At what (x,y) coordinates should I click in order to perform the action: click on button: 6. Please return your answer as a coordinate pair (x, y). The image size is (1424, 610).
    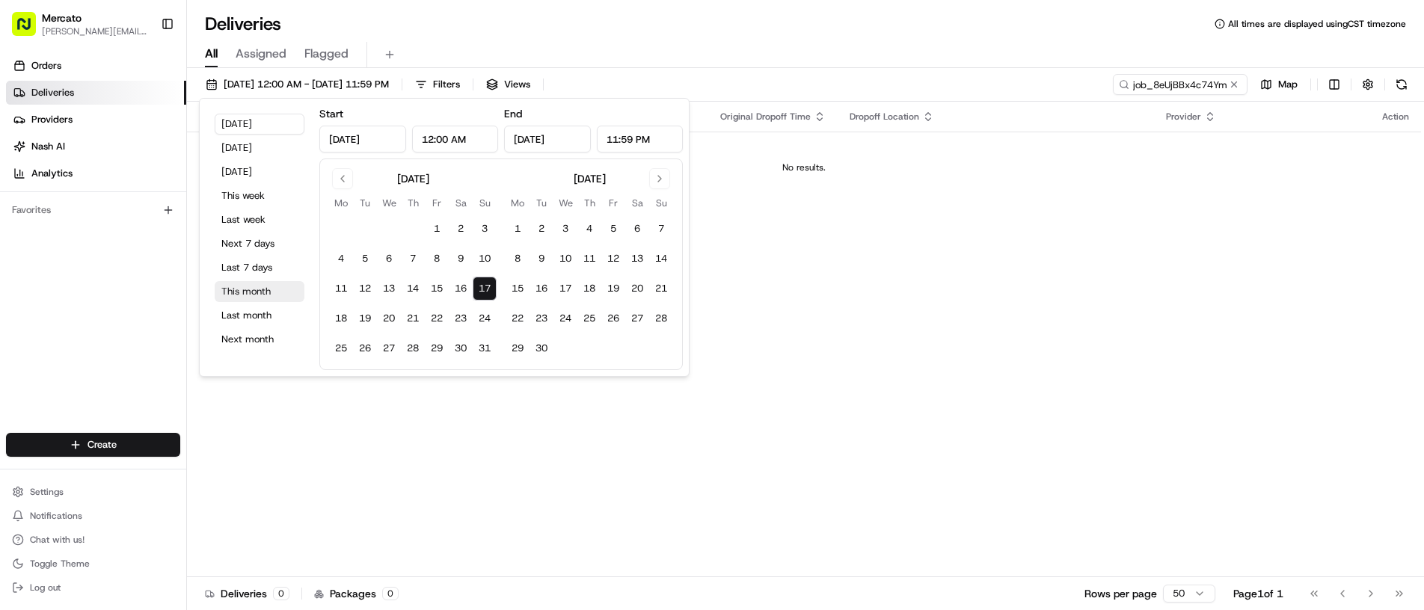
    Looking at the image, I should click on (637, 229).